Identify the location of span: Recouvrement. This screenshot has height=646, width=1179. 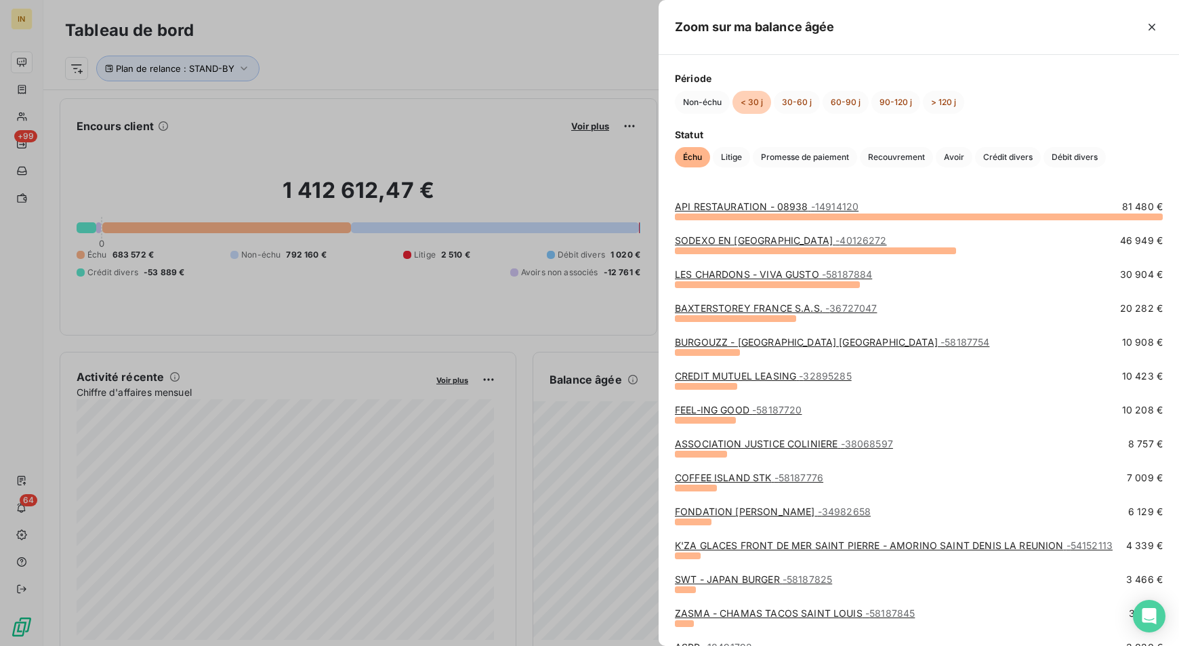
(896, 157).